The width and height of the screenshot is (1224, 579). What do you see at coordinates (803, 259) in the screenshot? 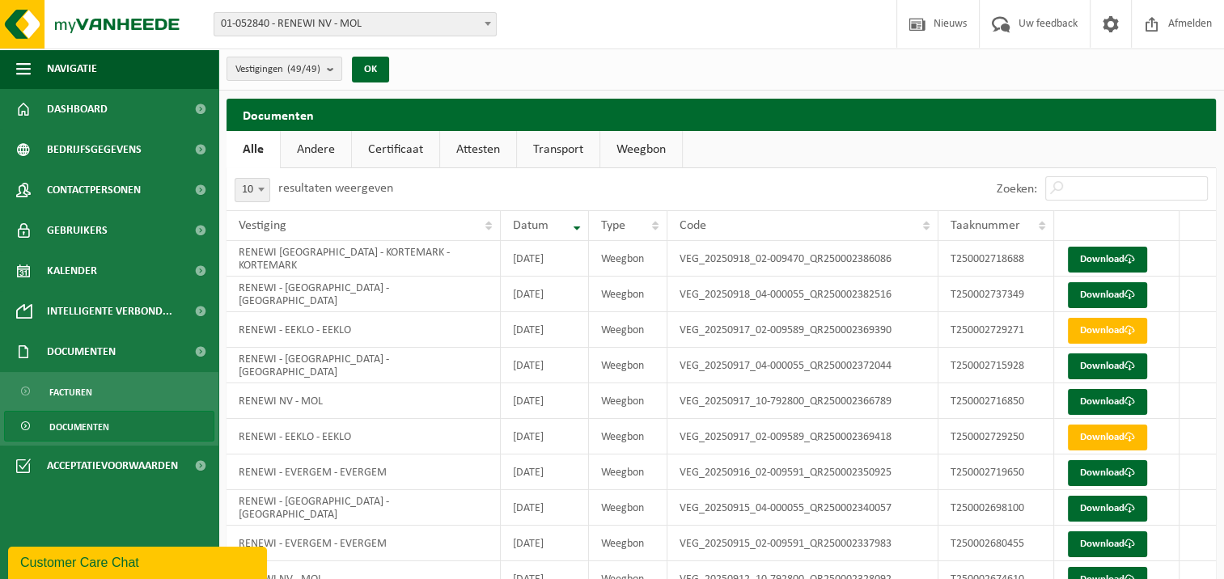
I see `td: VEG_20250918_02-009470_QR250002386086` at bounding box center [803, 259].